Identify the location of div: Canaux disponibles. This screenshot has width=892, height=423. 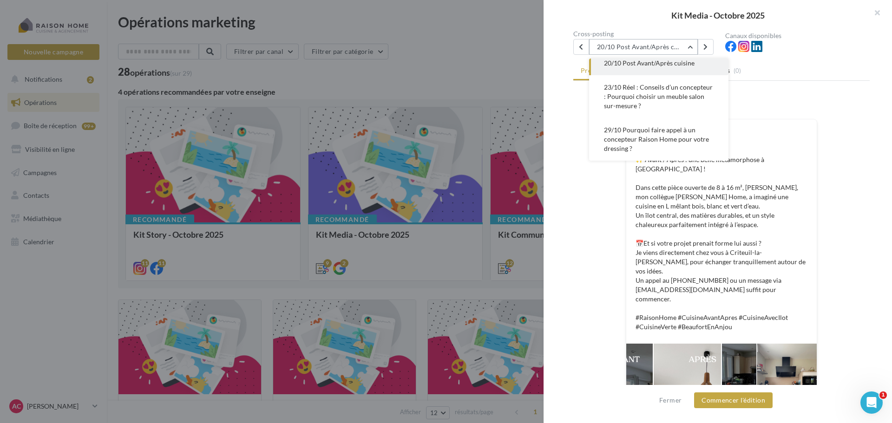
(797, 36).